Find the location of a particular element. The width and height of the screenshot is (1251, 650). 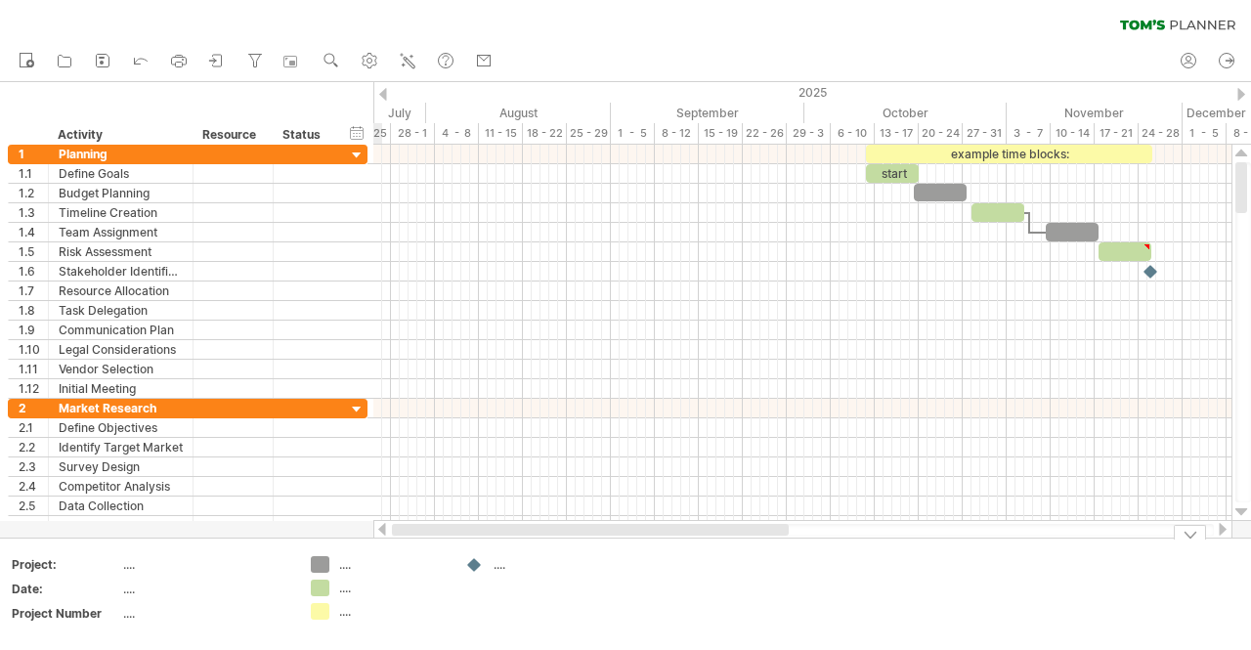

div: example time blocks: is located at coordinates (1009, 153).